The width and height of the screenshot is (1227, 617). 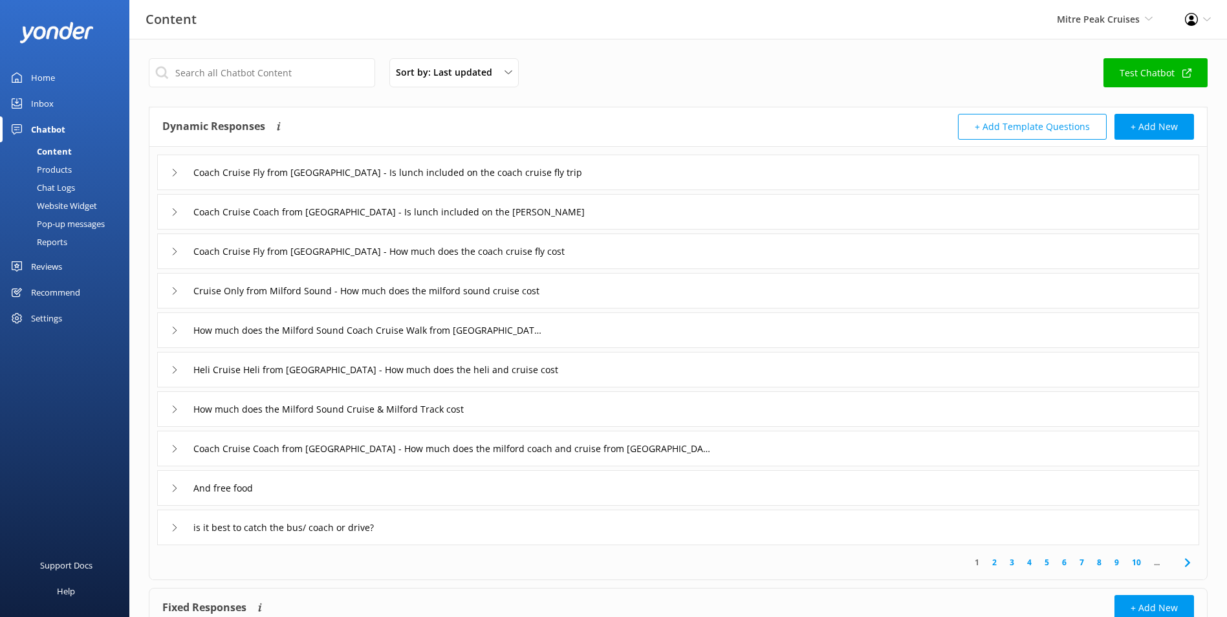 What do you see at coordinates (43, 78) in the screenshot?
I see `div: Home` at bounding box center [43, 78].